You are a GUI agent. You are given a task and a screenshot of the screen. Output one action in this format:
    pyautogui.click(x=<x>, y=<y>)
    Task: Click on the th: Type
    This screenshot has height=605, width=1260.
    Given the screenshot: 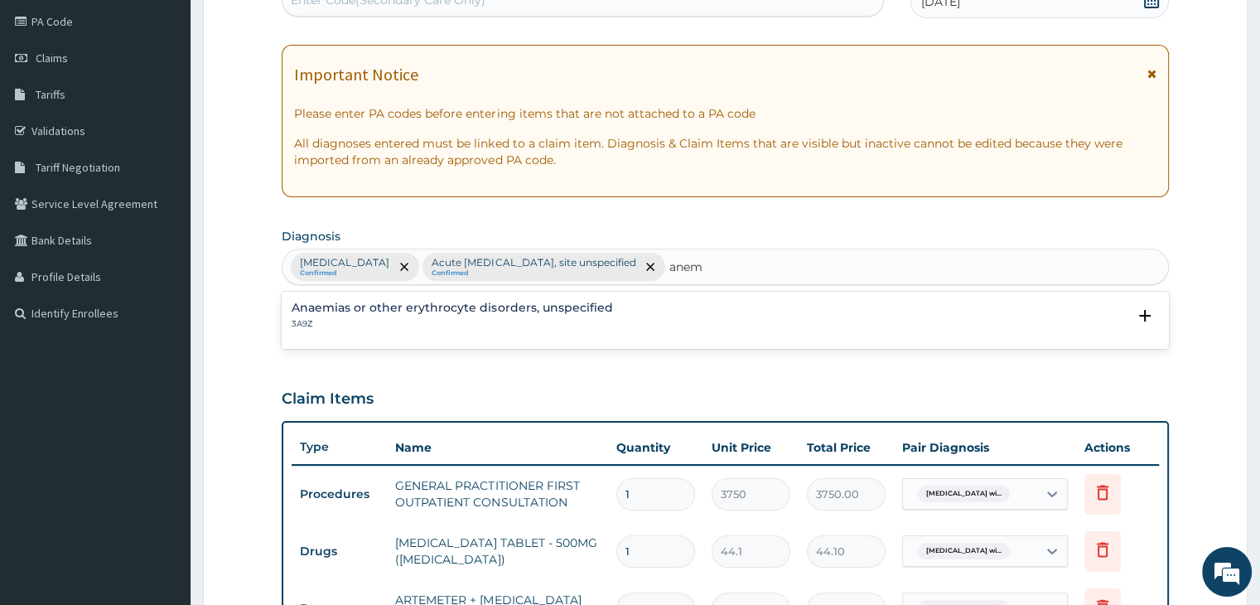 What is the action you would take?
    pyautogui.click(x=339, y=446)
    